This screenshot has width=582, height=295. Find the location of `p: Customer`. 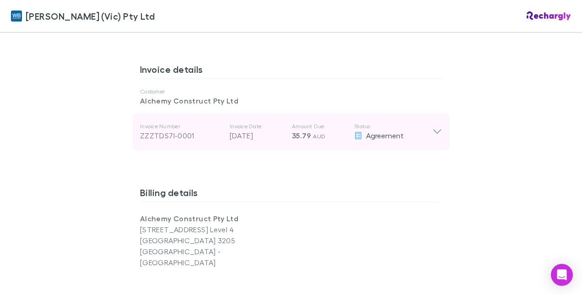

p: Customer is located at coordinates (291, 92).